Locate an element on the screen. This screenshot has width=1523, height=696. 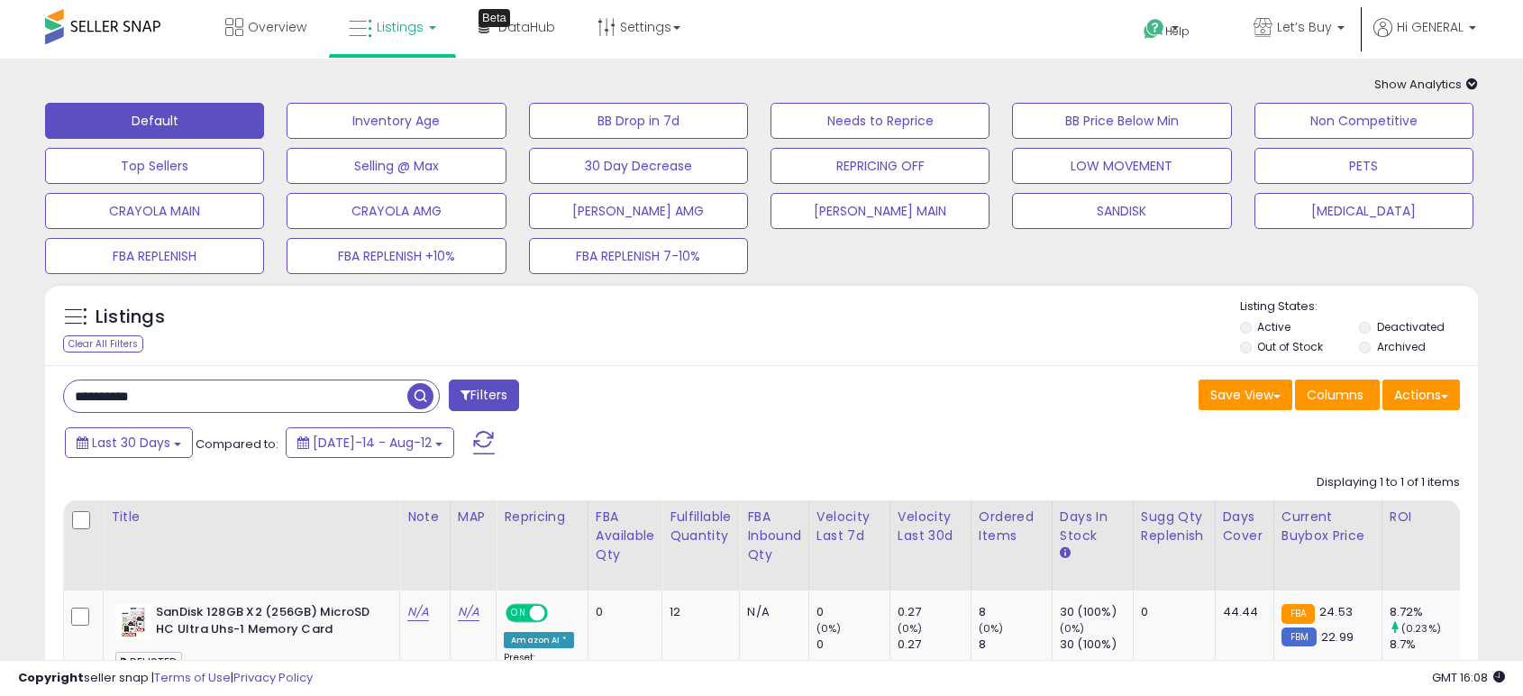
button: Inventory Age is located at coordinates (396, 121).